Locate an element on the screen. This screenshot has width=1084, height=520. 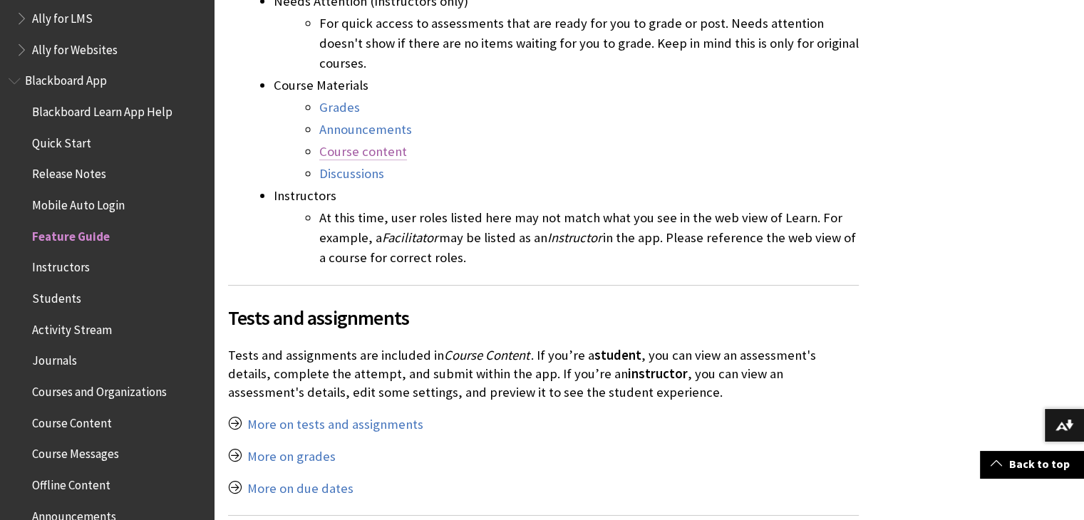
span: Journals is located at coordinates (54, 358).